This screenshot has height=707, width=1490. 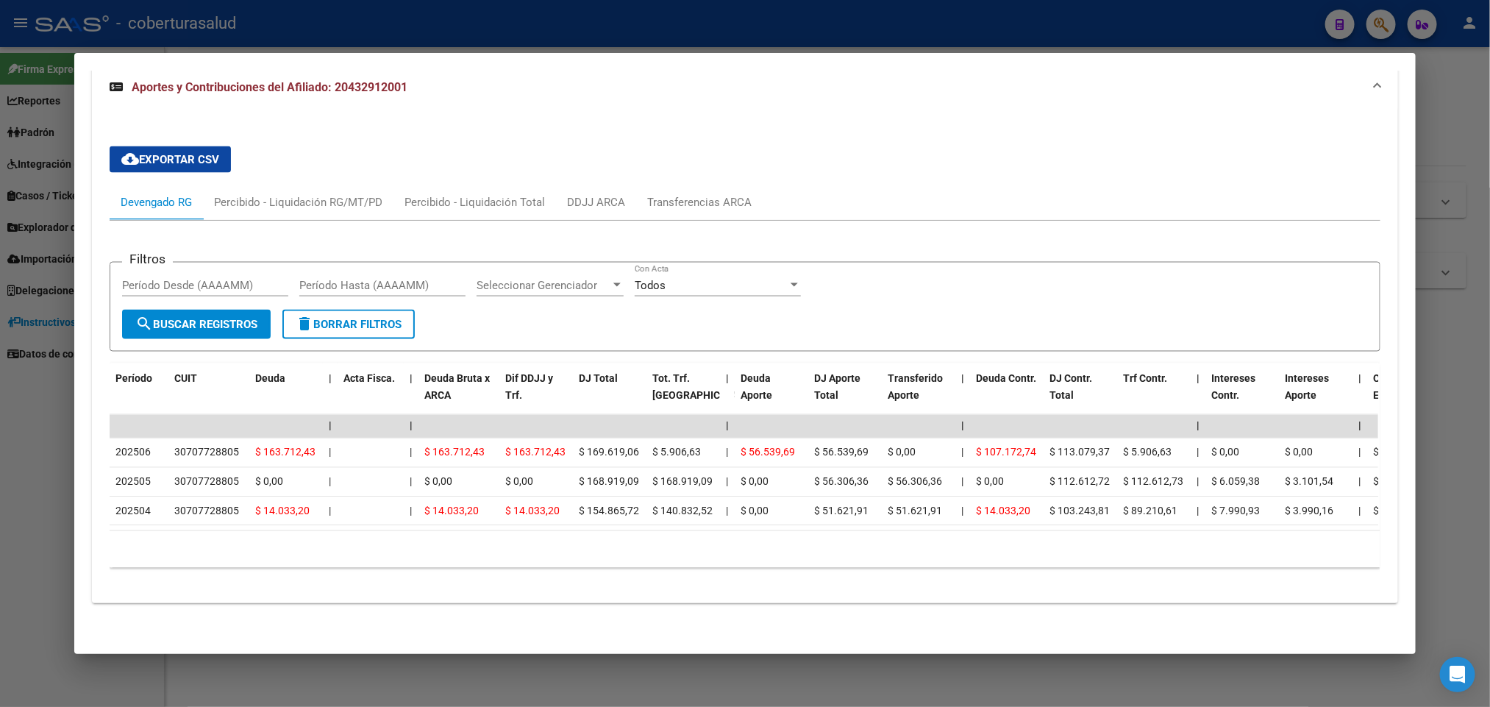 I want to click on span: $ 56.539,69, so click(x=842, y=452).